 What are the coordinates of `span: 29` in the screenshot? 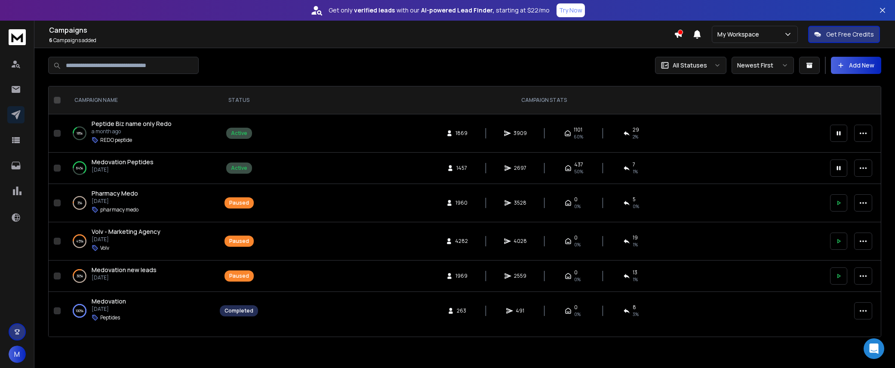 It's located at (636, 130).